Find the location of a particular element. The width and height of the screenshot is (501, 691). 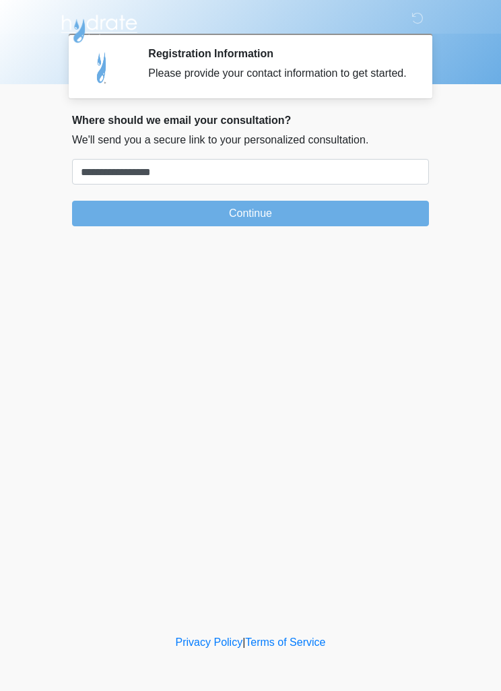

img: Hydrate IV Bar - Scottsdale Logo is located at coordinates (99, 27).